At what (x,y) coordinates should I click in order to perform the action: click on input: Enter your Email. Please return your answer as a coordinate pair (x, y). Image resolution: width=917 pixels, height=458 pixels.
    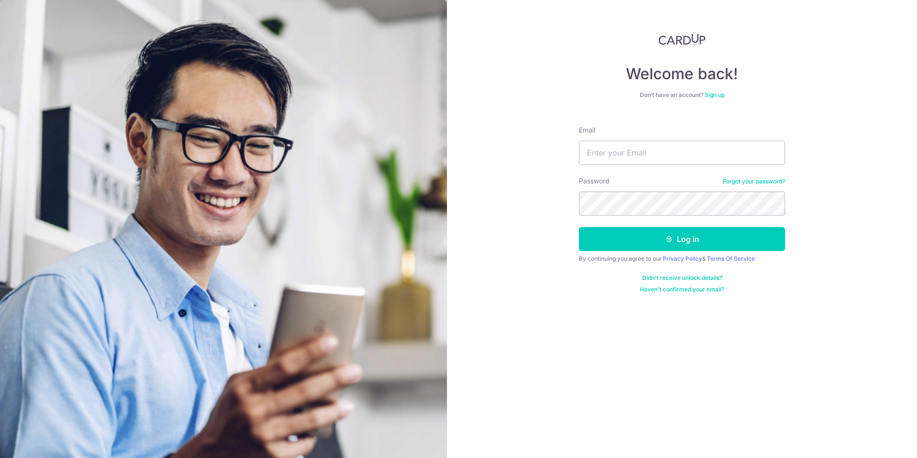
    Looking at the image, I should click on (682, 153).